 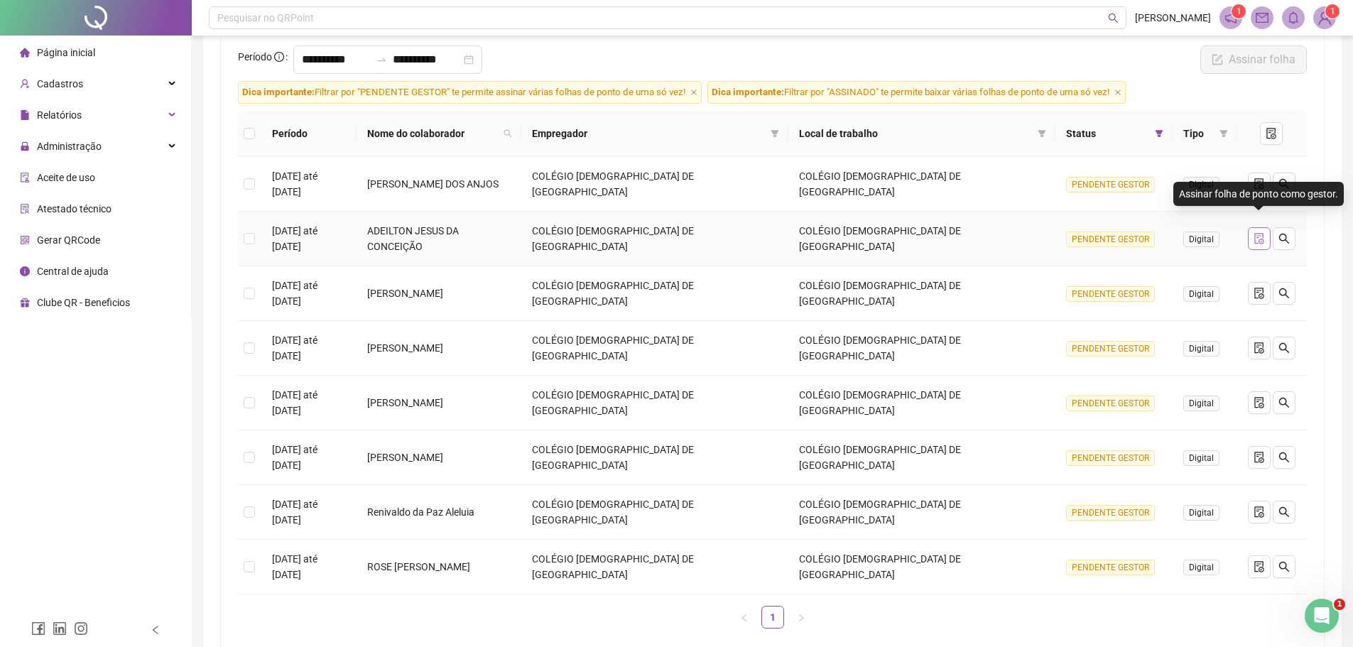 I want to click on button: left, so click(x=744, y=617).